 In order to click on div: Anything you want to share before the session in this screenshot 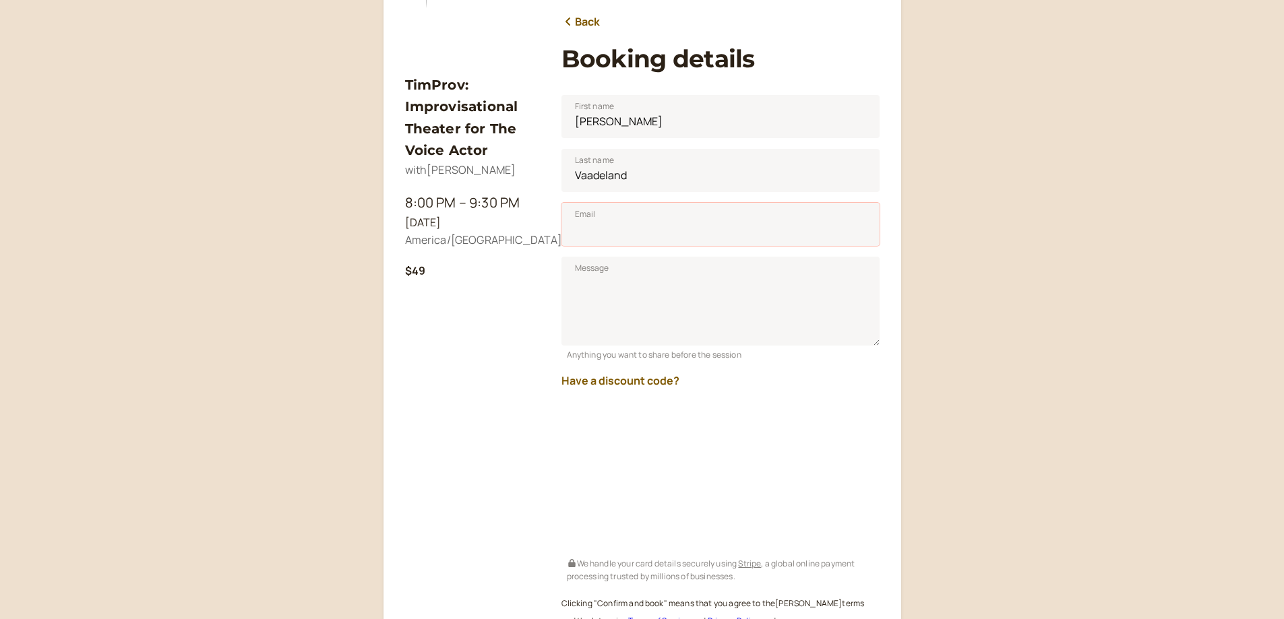, I will do `click(720, 353)`.